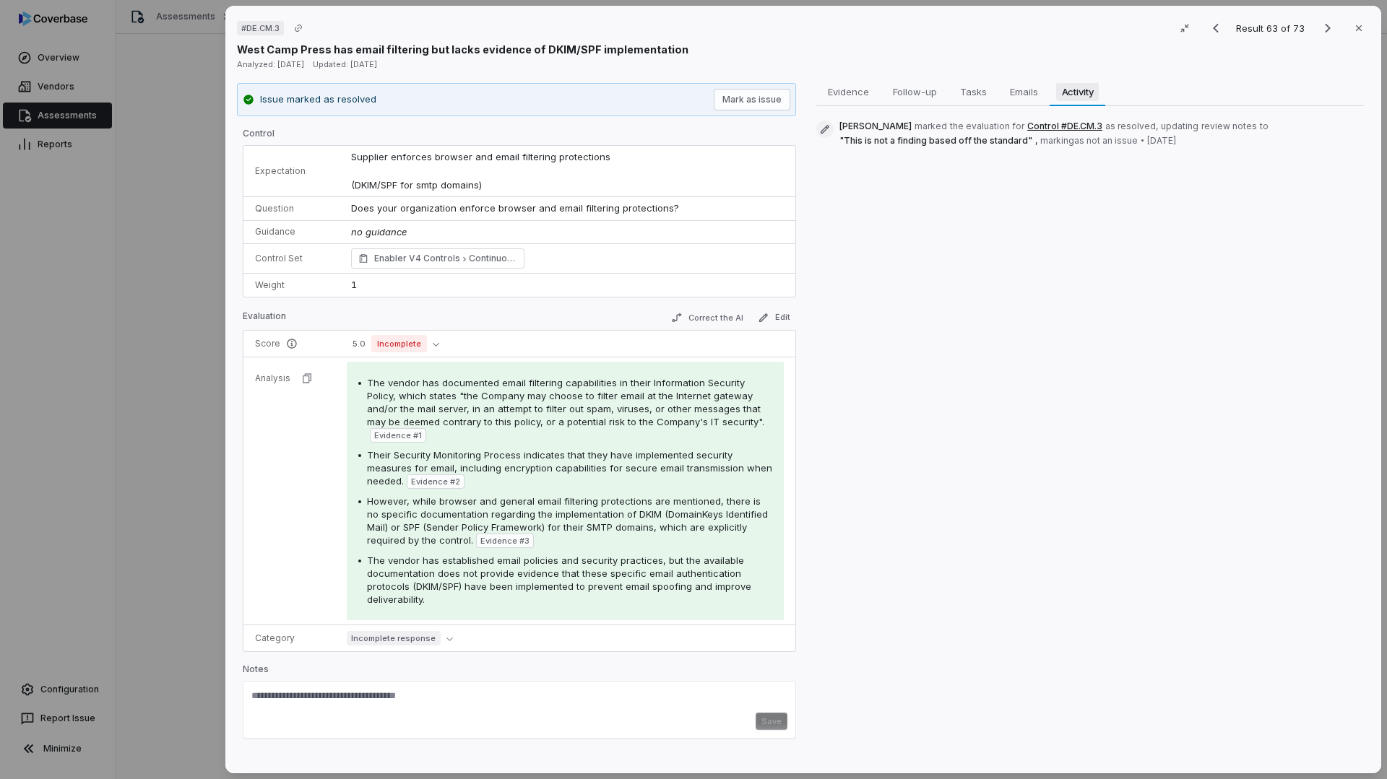 This screenshot has height=779, width=1387. What do you see at coordinates (394, 638) in the screenshot?
I see `span: Incomplete response` at bounding box center [394, 638].